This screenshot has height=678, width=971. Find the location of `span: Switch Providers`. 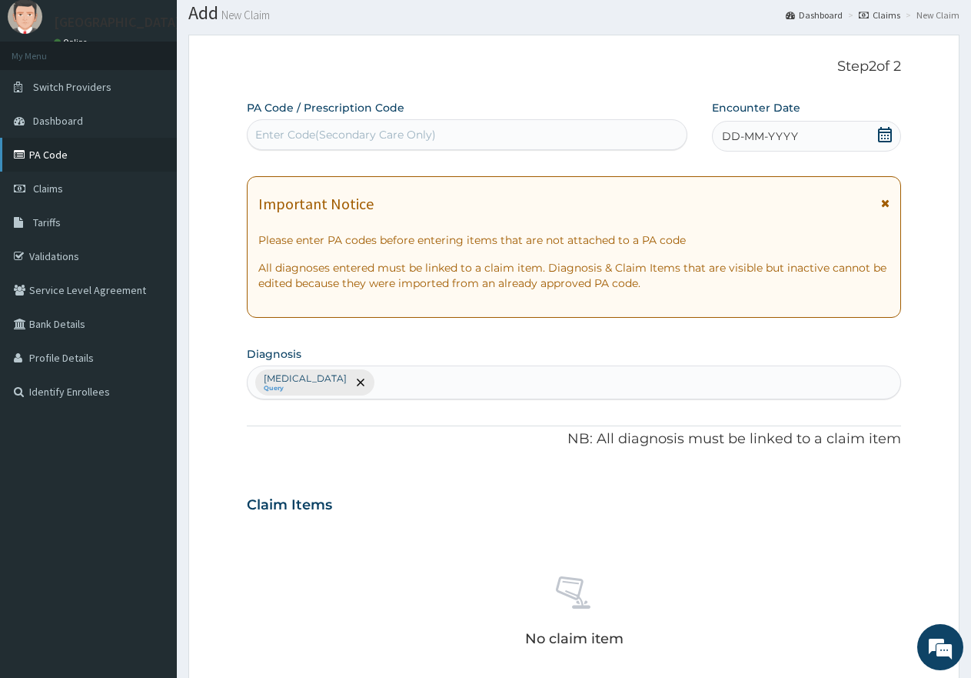

span: Switch Providers is located at coordinates (72, 87).